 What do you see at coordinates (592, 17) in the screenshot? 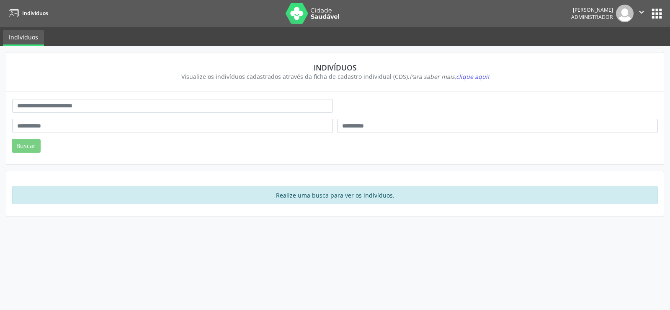
I see `span: Administrador` at bounding box center [592, 17].